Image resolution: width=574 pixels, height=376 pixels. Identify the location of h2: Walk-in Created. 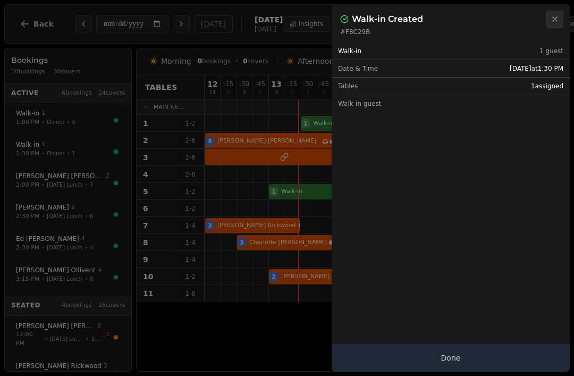
(388, 19).